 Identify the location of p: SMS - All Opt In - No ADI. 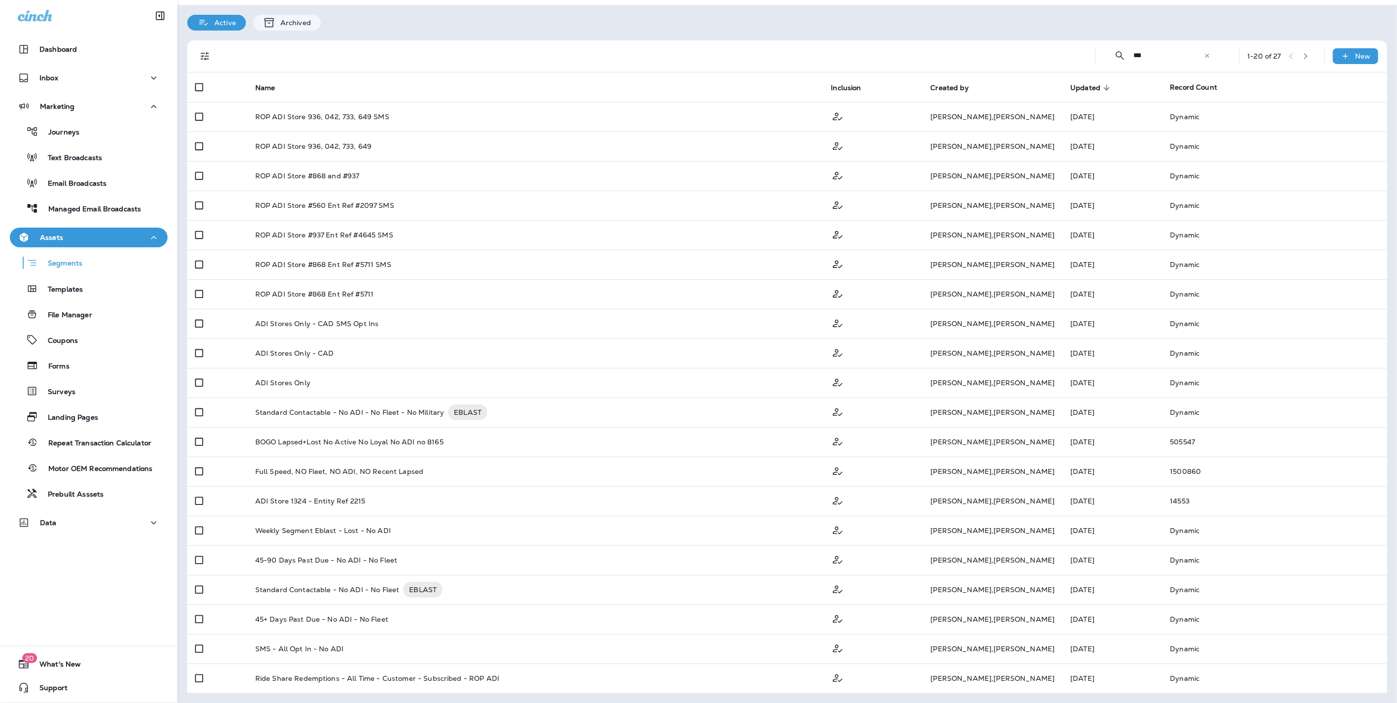
(300, 649).